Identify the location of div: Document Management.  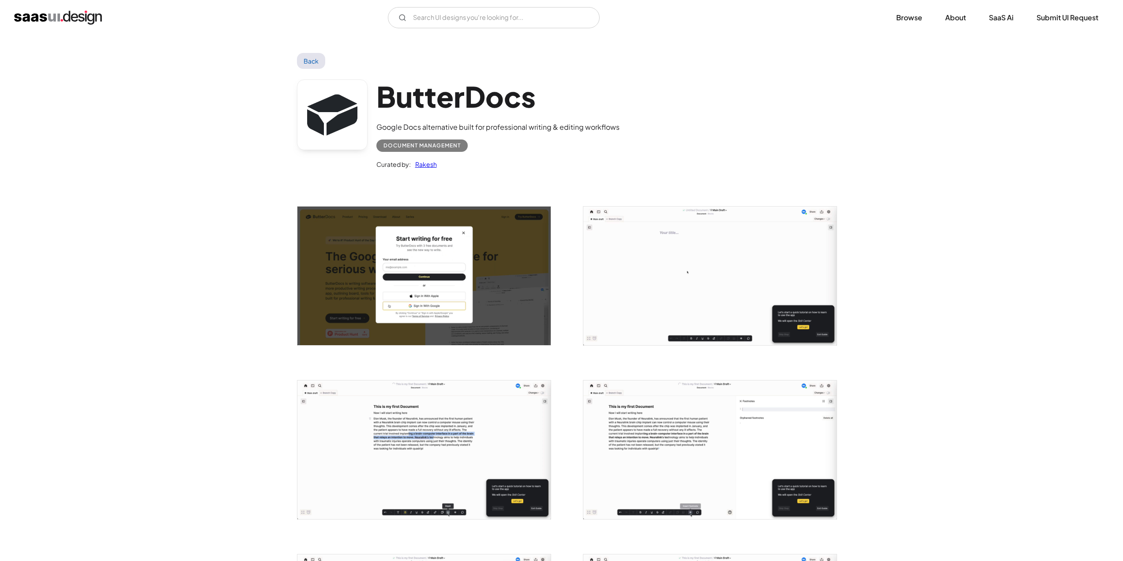
(422, 146).